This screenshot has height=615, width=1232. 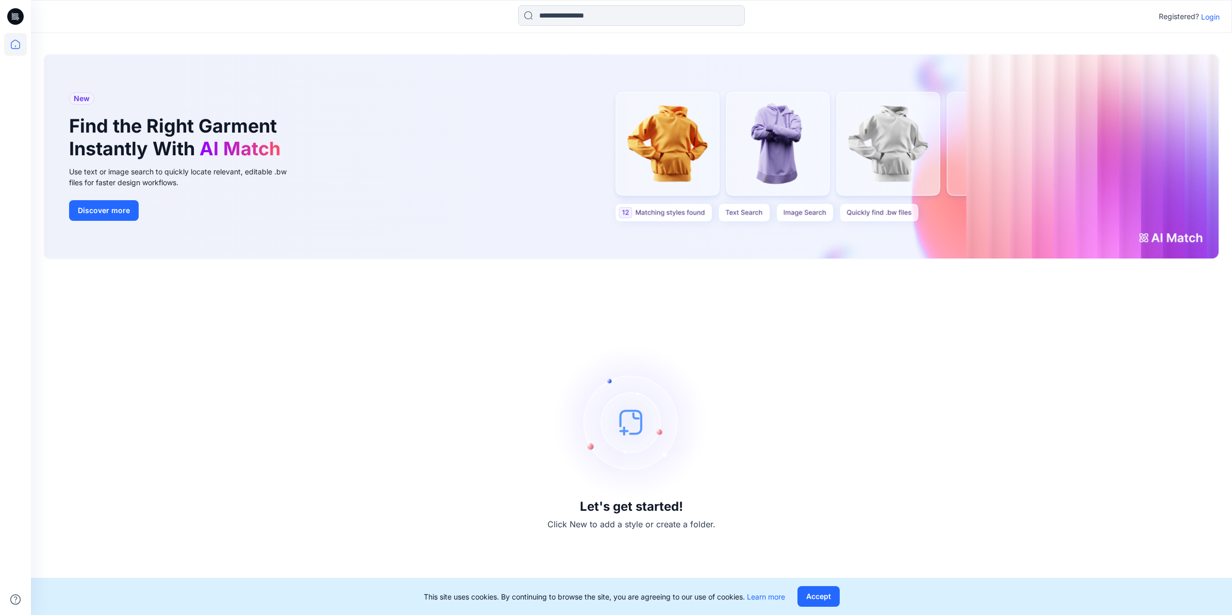 What do you see at coordinates (1179, 16) in the screenshot?
I see `p: Registered?` at bounding box center [1179, 16].